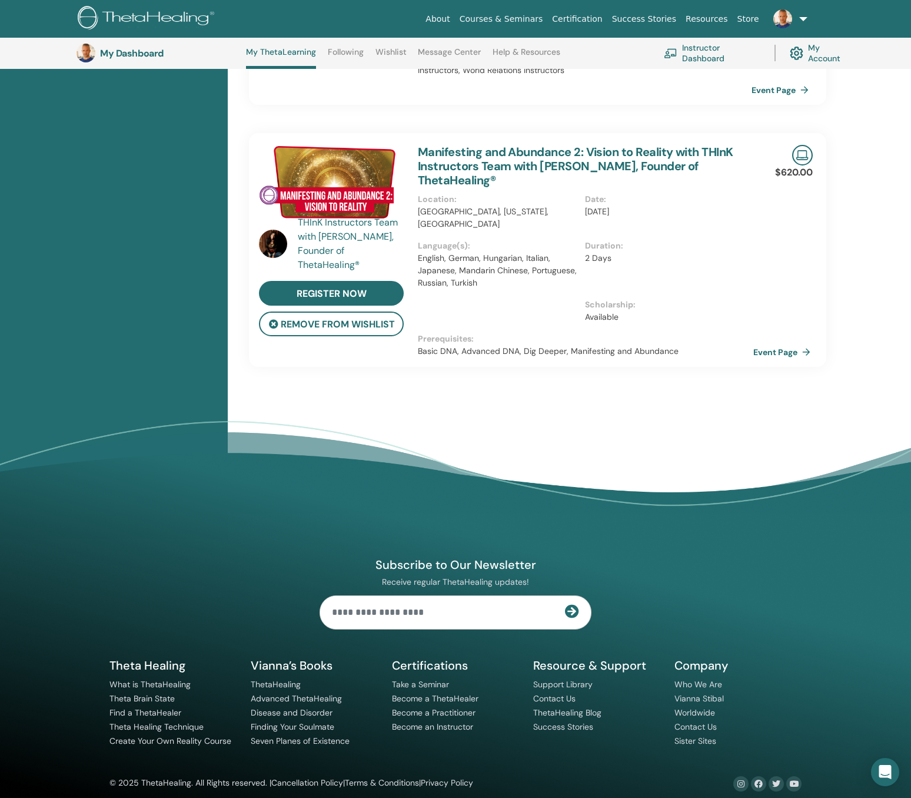 This screenshot has width=911, height=798. I want to click on a: Support Library, so click(563, 684).